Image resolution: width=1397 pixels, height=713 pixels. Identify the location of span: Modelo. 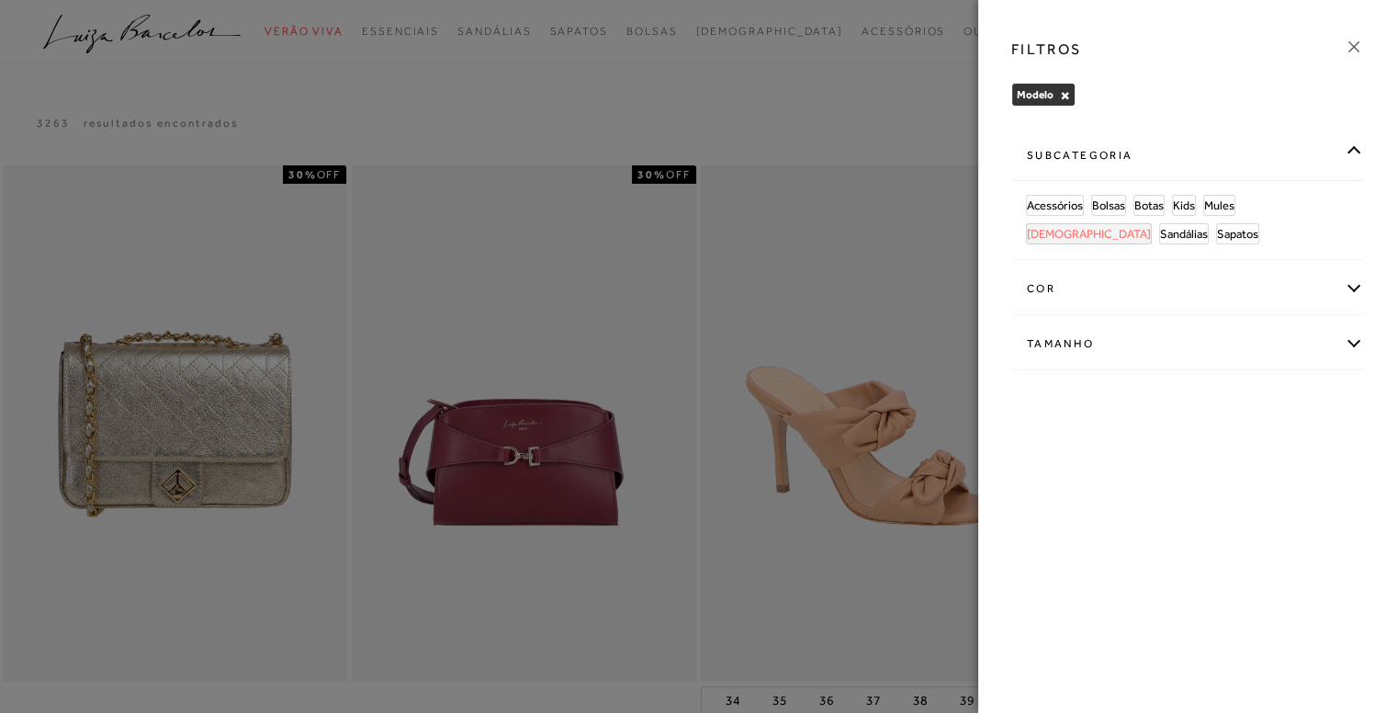
(1035, 95).